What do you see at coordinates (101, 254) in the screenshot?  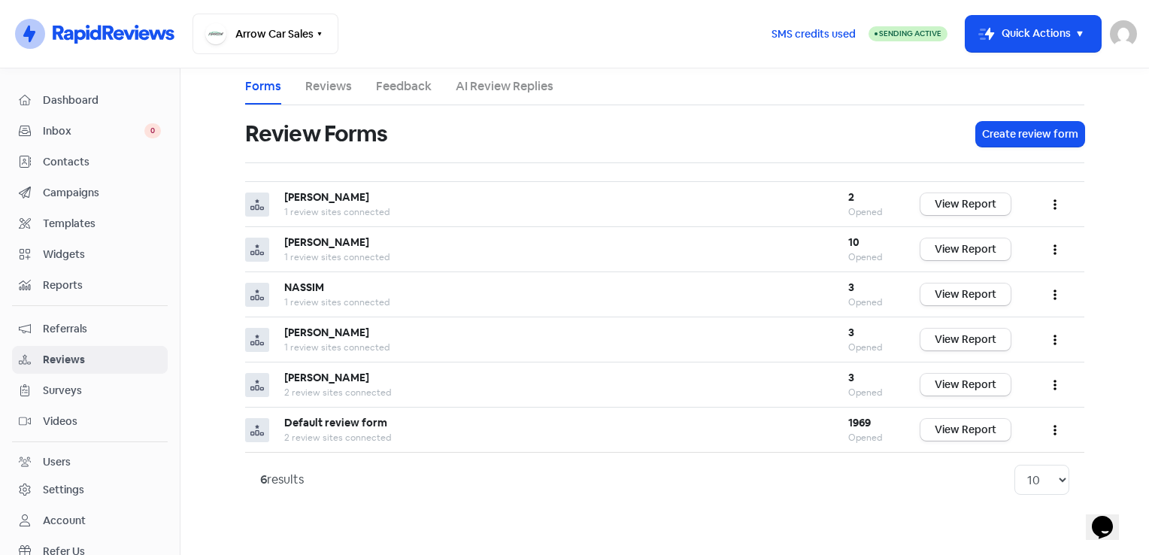 I see `span: Widgets` at bounding box center [101, 254].